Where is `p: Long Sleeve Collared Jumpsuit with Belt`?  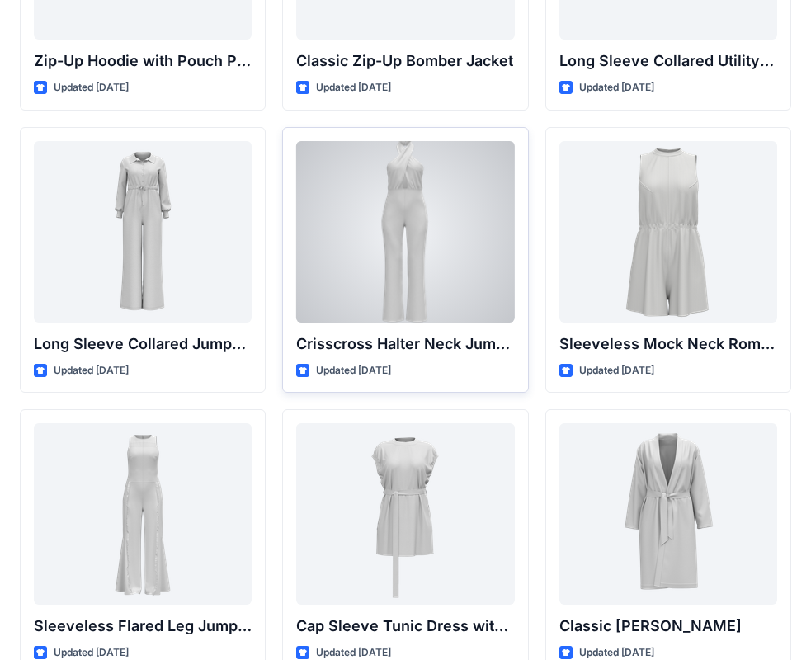
p: Long Sleeve Collared Jumpsuit with Belt is located at coordinates (143, 344).